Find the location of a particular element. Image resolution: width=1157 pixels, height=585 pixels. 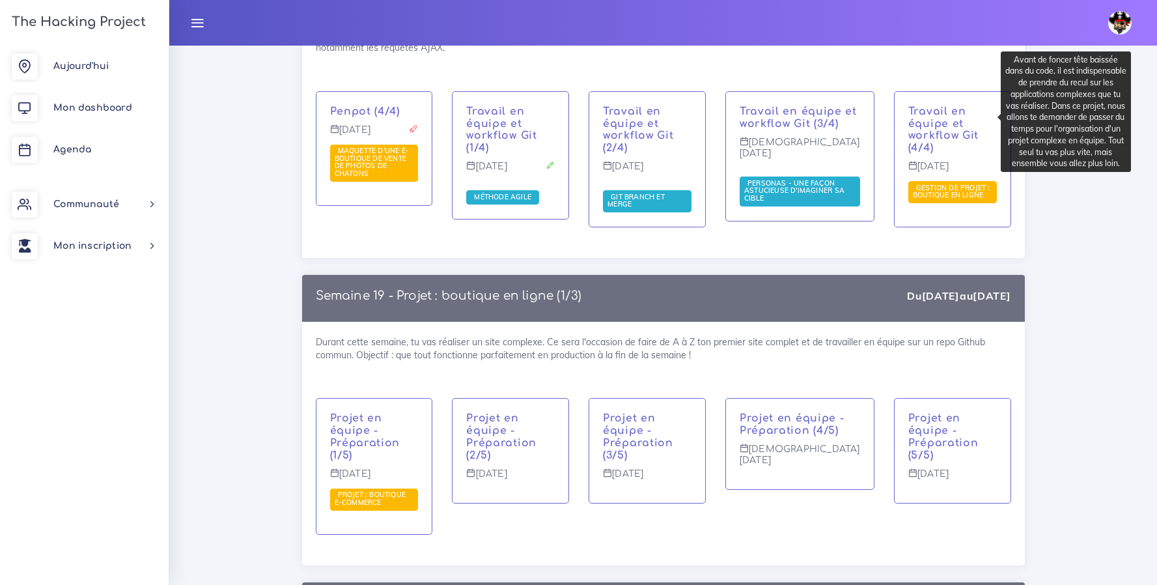

a: Personas - une façon astucieuse d'imaginer sa cible is located at coordinates (795, 191).